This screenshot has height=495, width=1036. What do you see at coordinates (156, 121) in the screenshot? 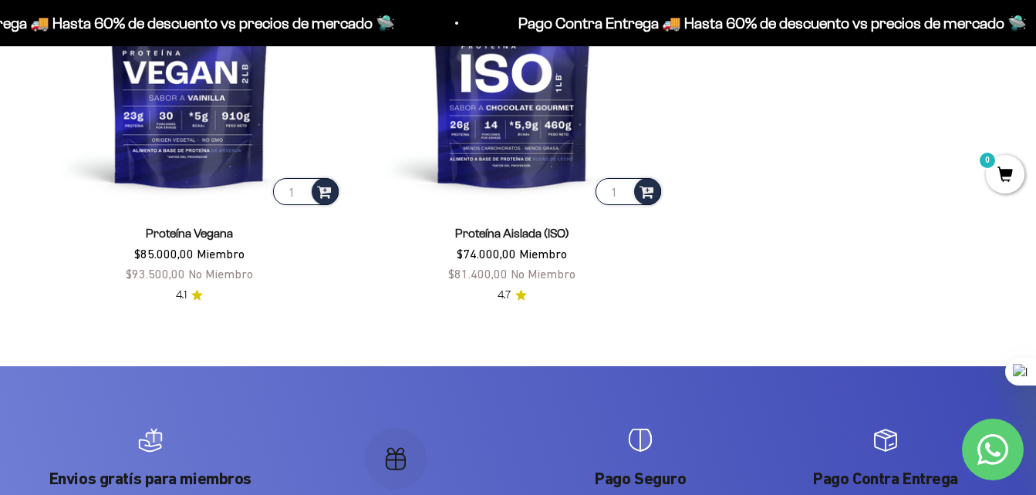
I see `span: Detalles sobre ingredientes "limpios"` at bounding box center [156, 121].